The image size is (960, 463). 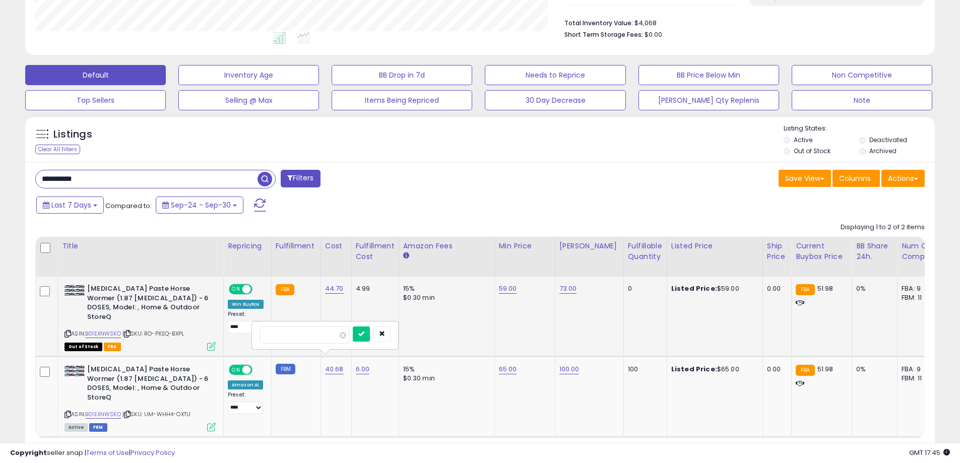 I want to click on label: Out of Stock, so click(x=812, y=151).